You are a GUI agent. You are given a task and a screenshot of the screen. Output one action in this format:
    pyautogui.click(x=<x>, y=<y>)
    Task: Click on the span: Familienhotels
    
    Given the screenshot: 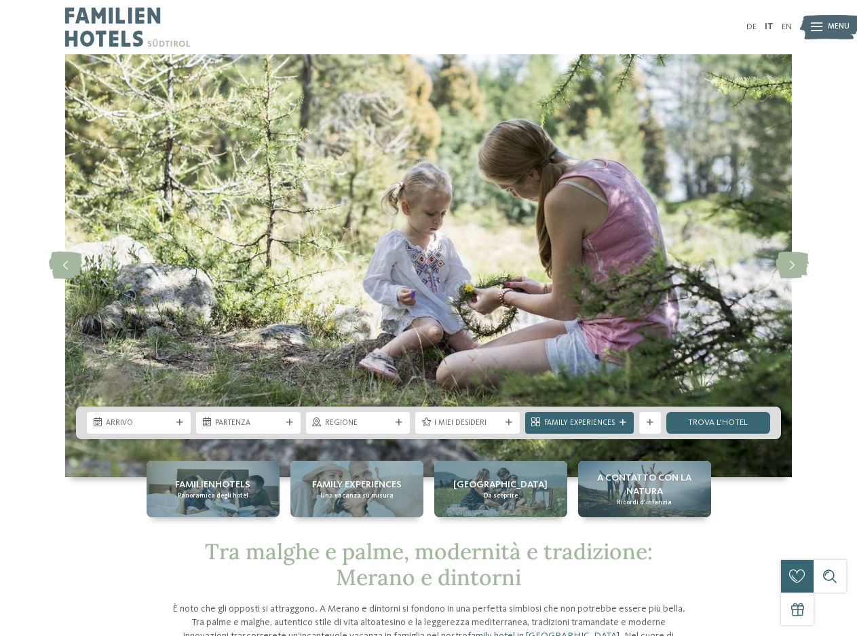 What is the action you would take?
    pyautogui.click(x=213, y=485)
    